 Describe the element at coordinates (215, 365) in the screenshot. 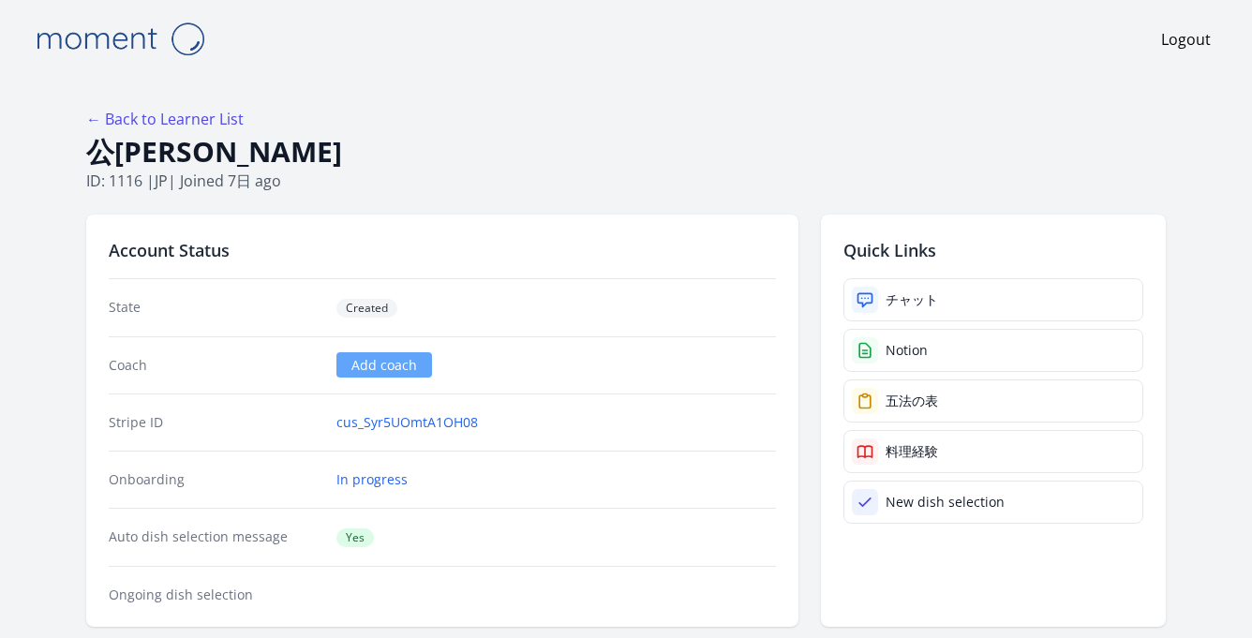

I see `dt: Coach` at that location.